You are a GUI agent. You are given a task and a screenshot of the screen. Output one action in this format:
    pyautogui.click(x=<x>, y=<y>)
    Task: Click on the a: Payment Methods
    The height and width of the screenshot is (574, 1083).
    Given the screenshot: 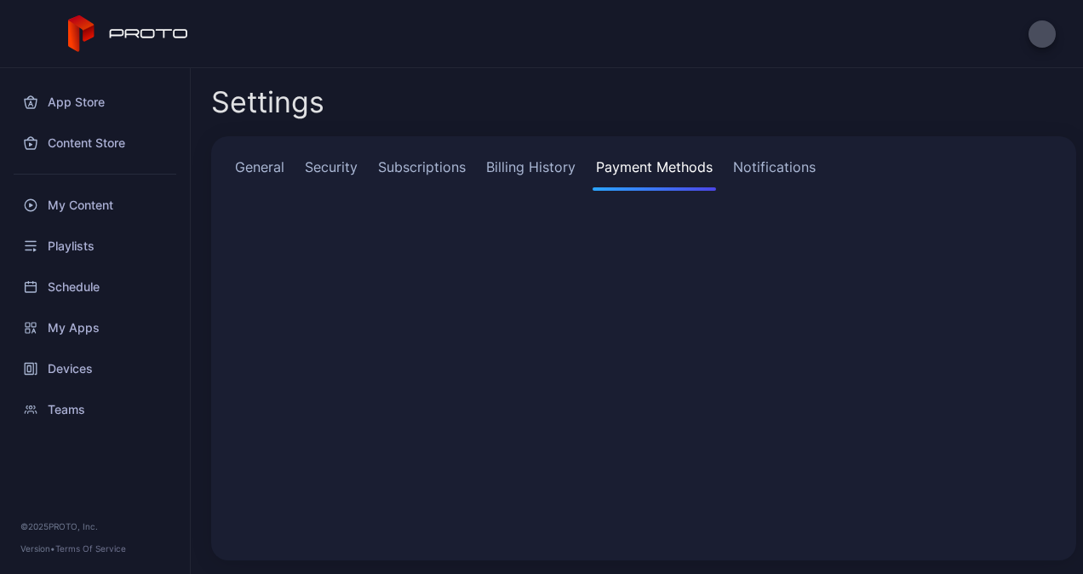 What is the action you would take?
    pyautogui.click(x=654, y=174)
    